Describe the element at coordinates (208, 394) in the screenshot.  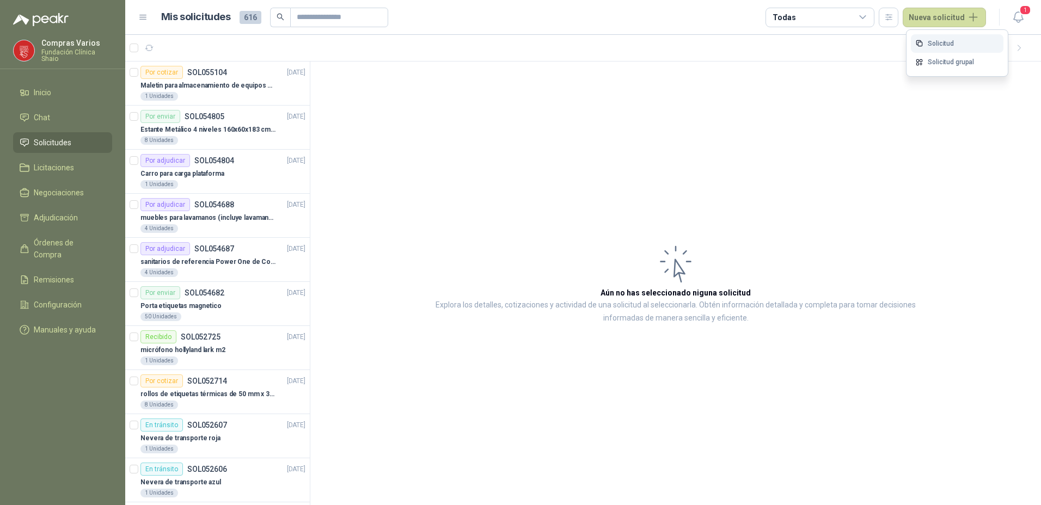
I see `p: rollos de etiquetas térmicas de 50 mm x 30 mm` at that location.